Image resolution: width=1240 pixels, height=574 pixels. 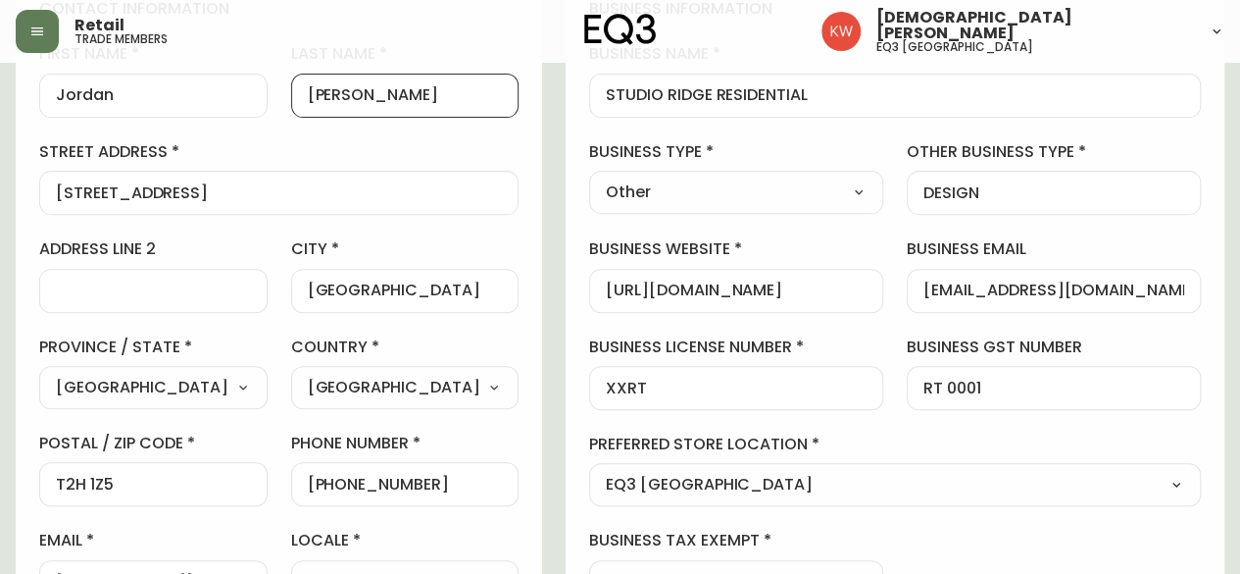 I want to click on label: address line 2, so click(x=153, y=249).